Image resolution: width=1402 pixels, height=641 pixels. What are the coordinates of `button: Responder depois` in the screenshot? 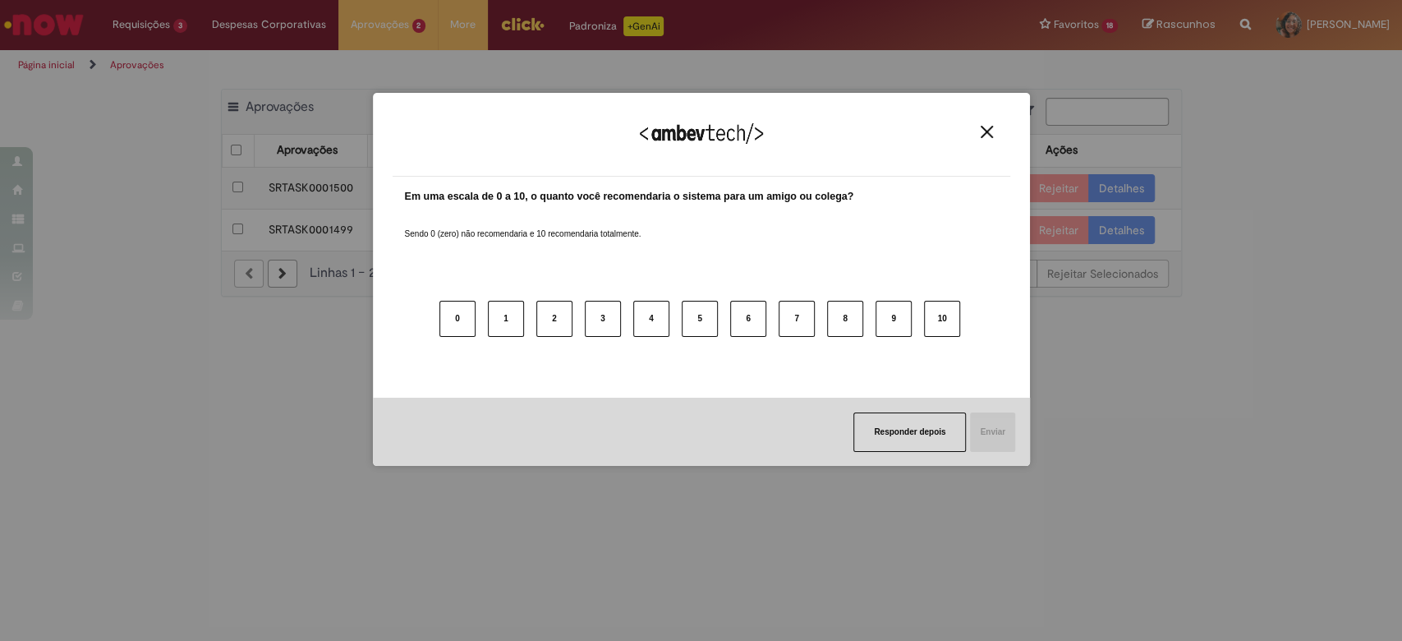 It's located at (909, 432).